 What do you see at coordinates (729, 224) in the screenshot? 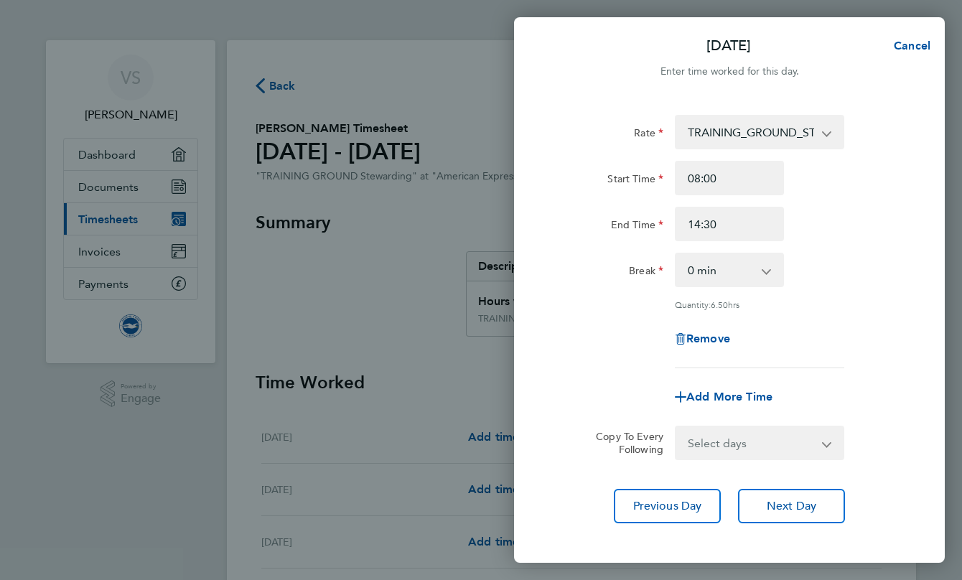
I see `input: E.g. 18:00` at bounding box center [729, 224].